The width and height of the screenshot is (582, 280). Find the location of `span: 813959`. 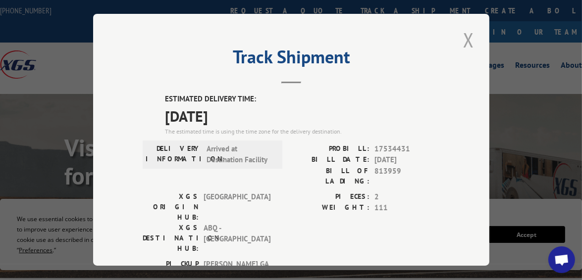

span: 813959 is located at coordinates (407, 176).